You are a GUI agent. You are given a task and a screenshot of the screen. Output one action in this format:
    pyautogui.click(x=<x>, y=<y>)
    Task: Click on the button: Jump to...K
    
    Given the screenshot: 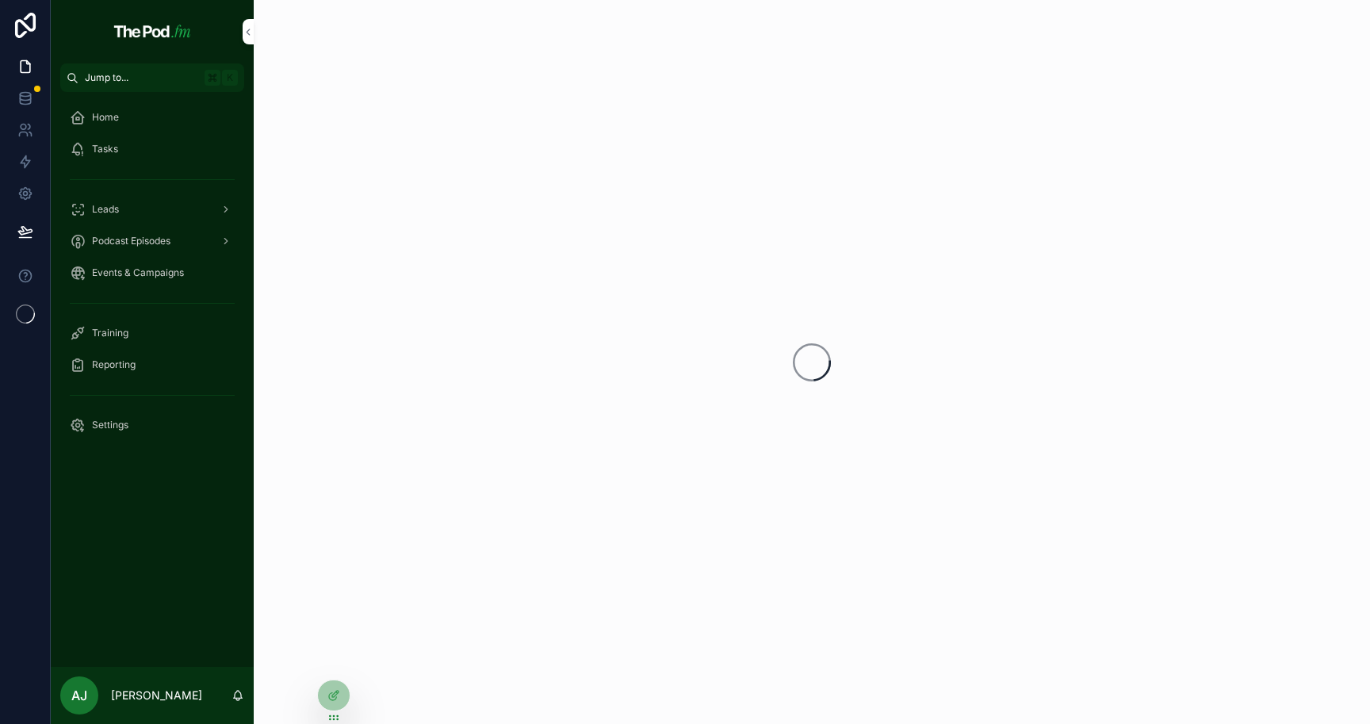 What is the action you would take?
    pyautogui.click(x=152, y=78)
    